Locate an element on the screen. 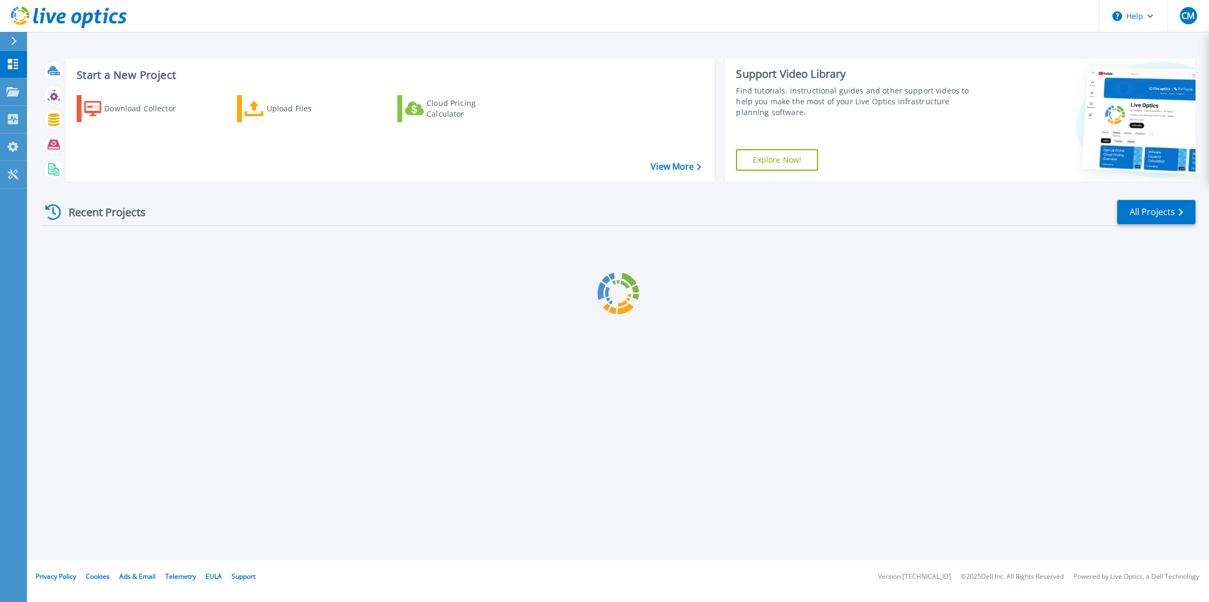  a: View More is located at coordinates (676, 166).